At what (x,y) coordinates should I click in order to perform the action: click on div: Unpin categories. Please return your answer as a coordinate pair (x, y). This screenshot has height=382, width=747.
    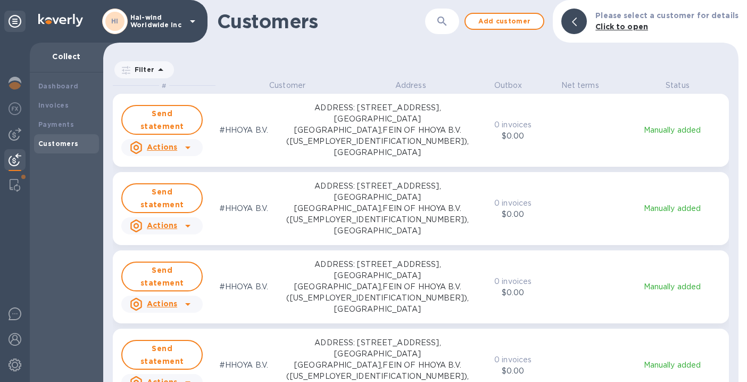
    Looking at the image, I should click on (15, 21).